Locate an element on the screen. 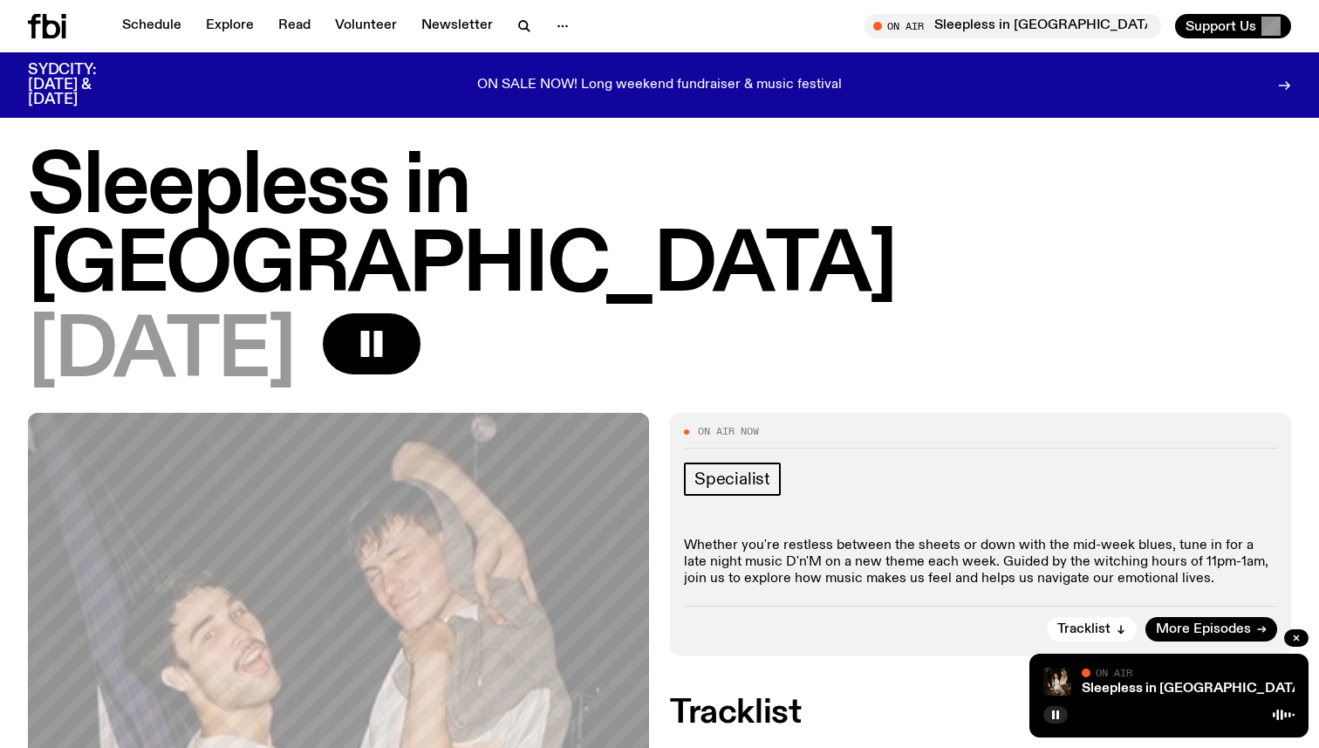 The width and height of the screenshot is (1319, 748). span: be is located at coordinates (845, 545).